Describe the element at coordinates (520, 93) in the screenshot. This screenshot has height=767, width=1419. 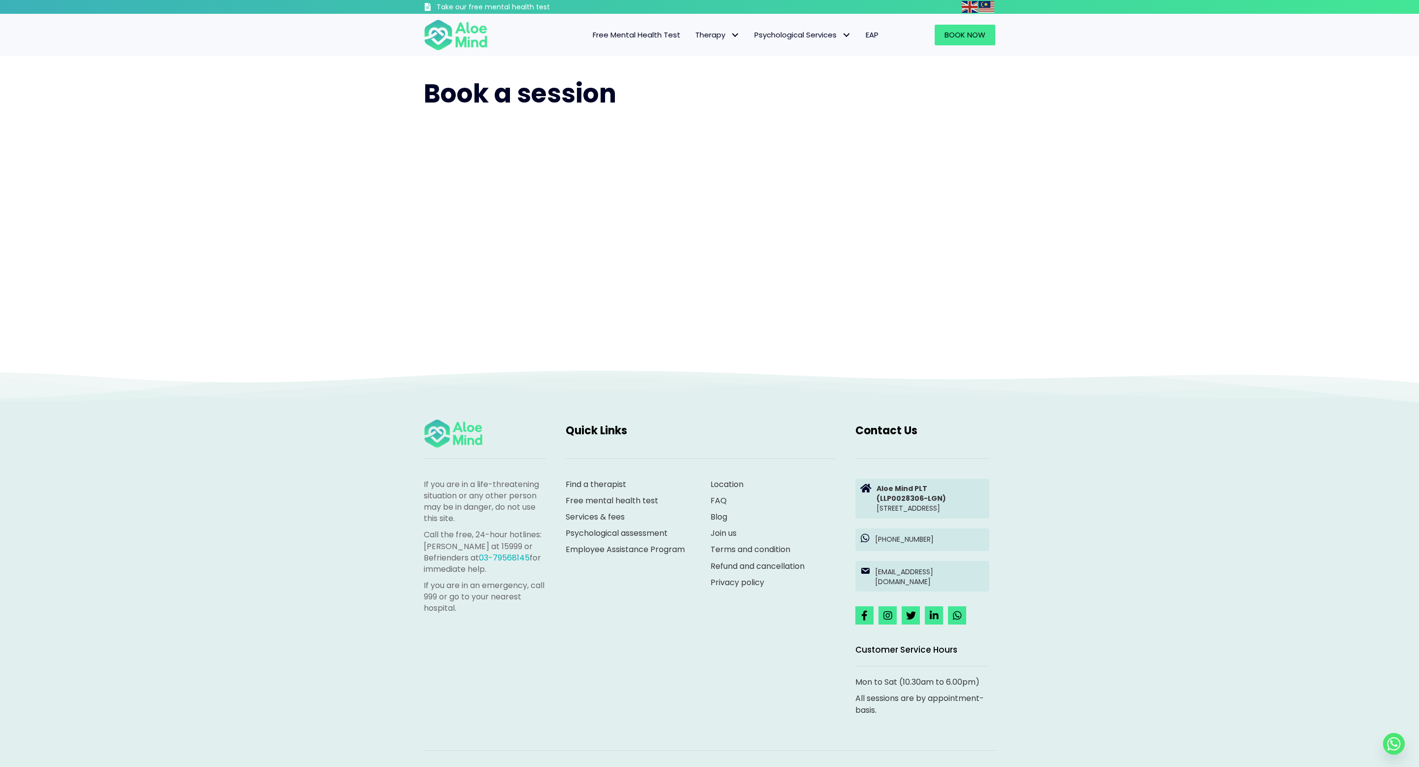
I see `span: Book a session` at that location.